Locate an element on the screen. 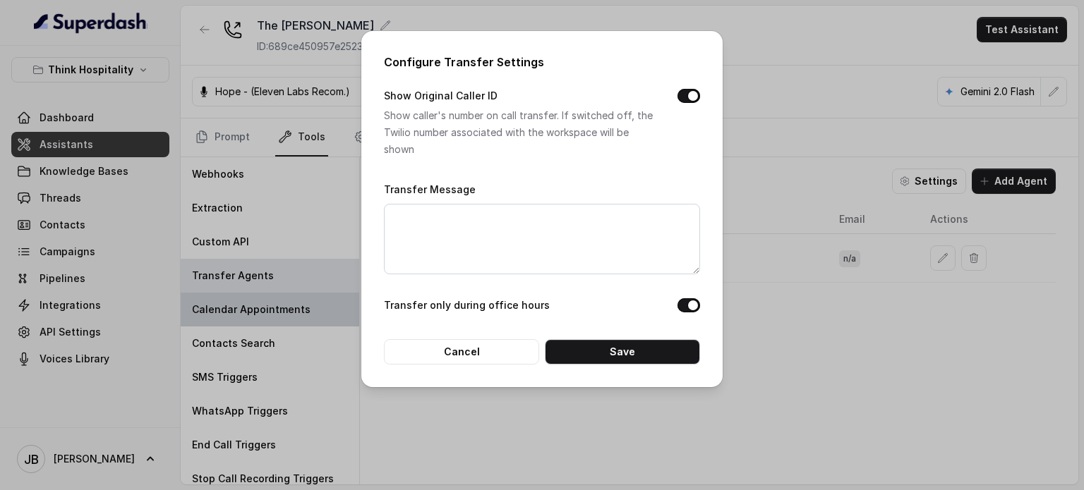  h2: Configure Transfer Settings is located at coordinates (542, 62).